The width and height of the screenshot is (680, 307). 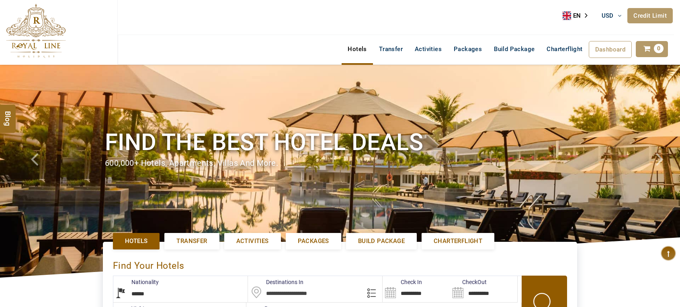 I want to click on span: Hotels, so click(x=136, y=241).